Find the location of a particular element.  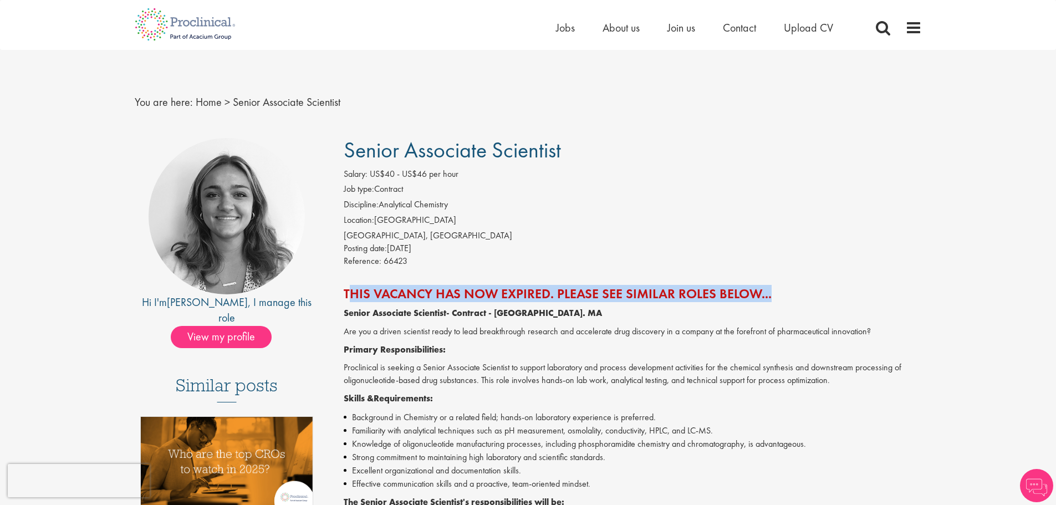

label: Job type: is located at coordinates (359, 189).